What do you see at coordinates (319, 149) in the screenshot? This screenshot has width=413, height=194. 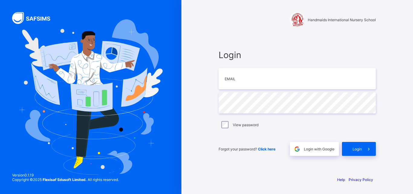 I see `span: Login with Google` at bounding box center [319, 149].